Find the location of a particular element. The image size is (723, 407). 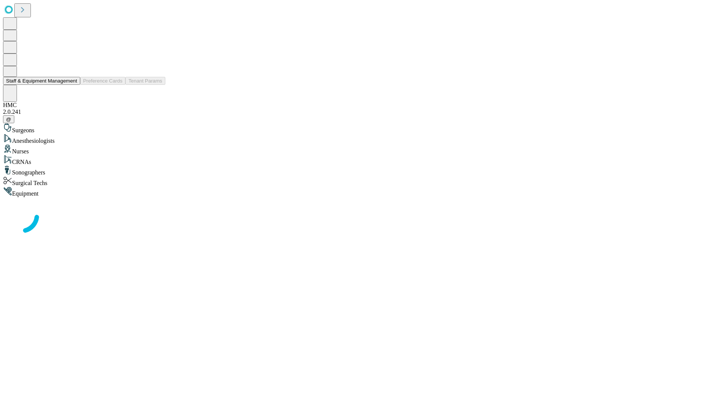

button: Staff & Equipment Management is located at coordinates (41, 81).